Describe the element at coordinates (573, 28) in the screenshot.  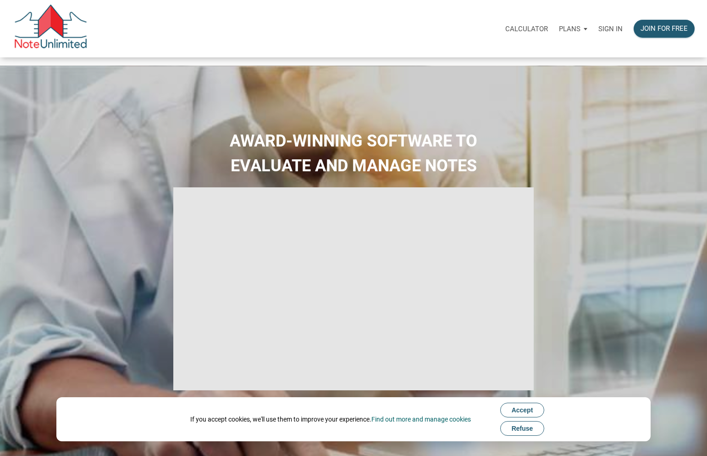
I see `a: Plans` at that location.